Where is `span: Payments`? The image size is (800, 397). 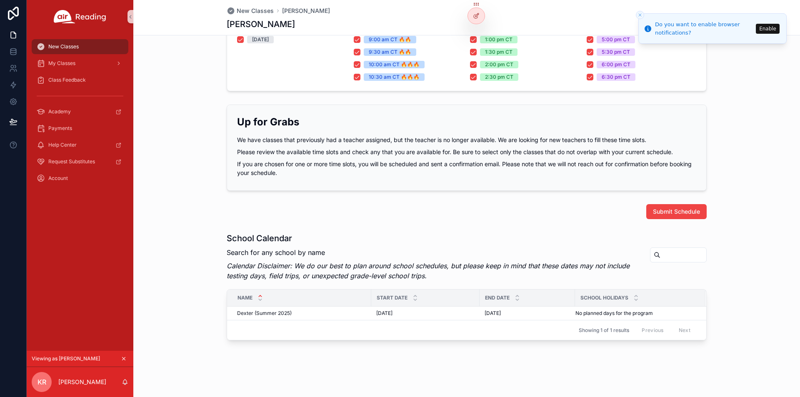
span: Payments is located at coordinates (60, 128).